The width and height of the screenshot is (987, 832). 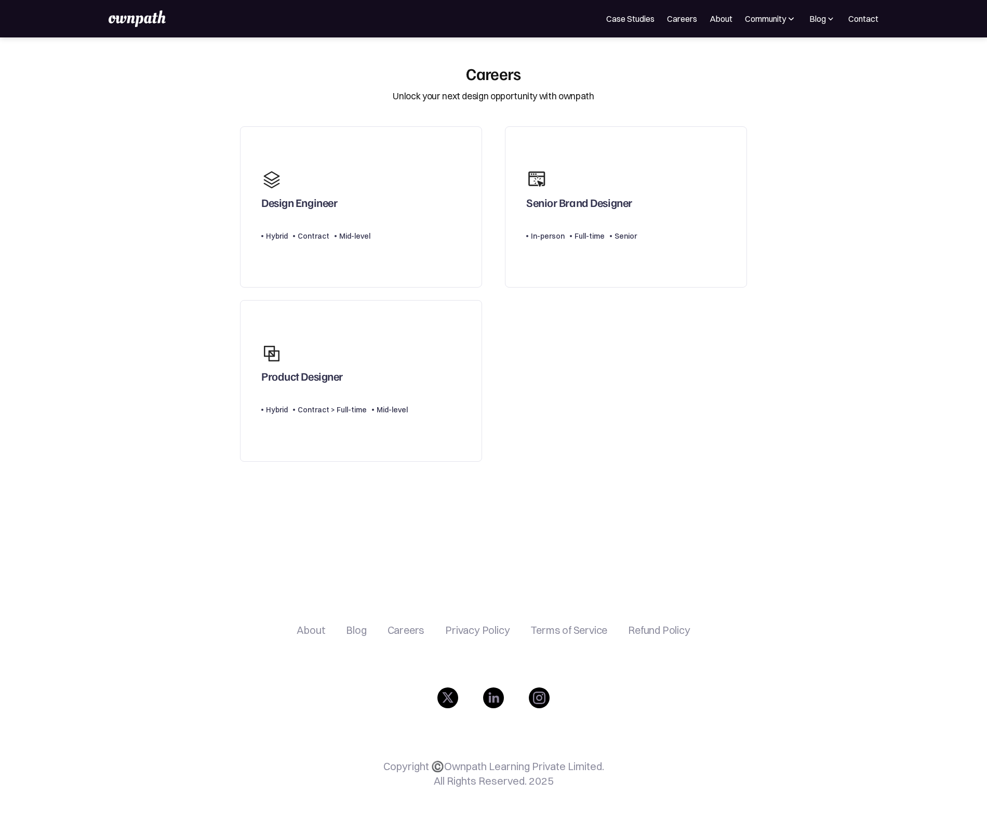 I want to click on a: Terms of Service, so click(x=569, y=630).